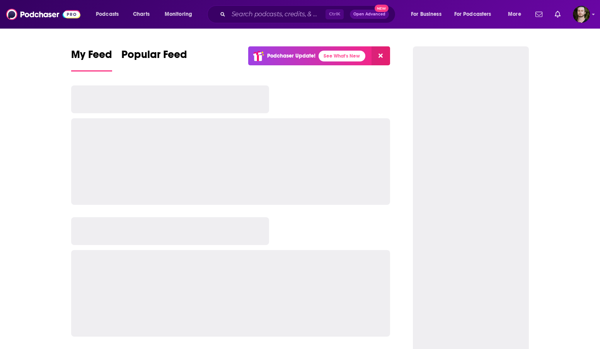  I want to click on a: My Feed, so click(92, 60).